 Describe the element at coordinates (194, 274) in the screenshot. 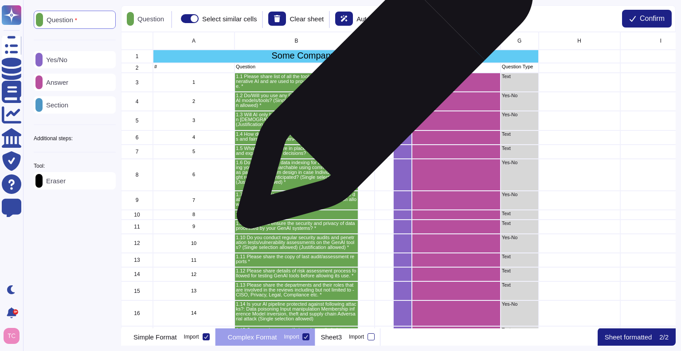

I see `p: 12` at that location.